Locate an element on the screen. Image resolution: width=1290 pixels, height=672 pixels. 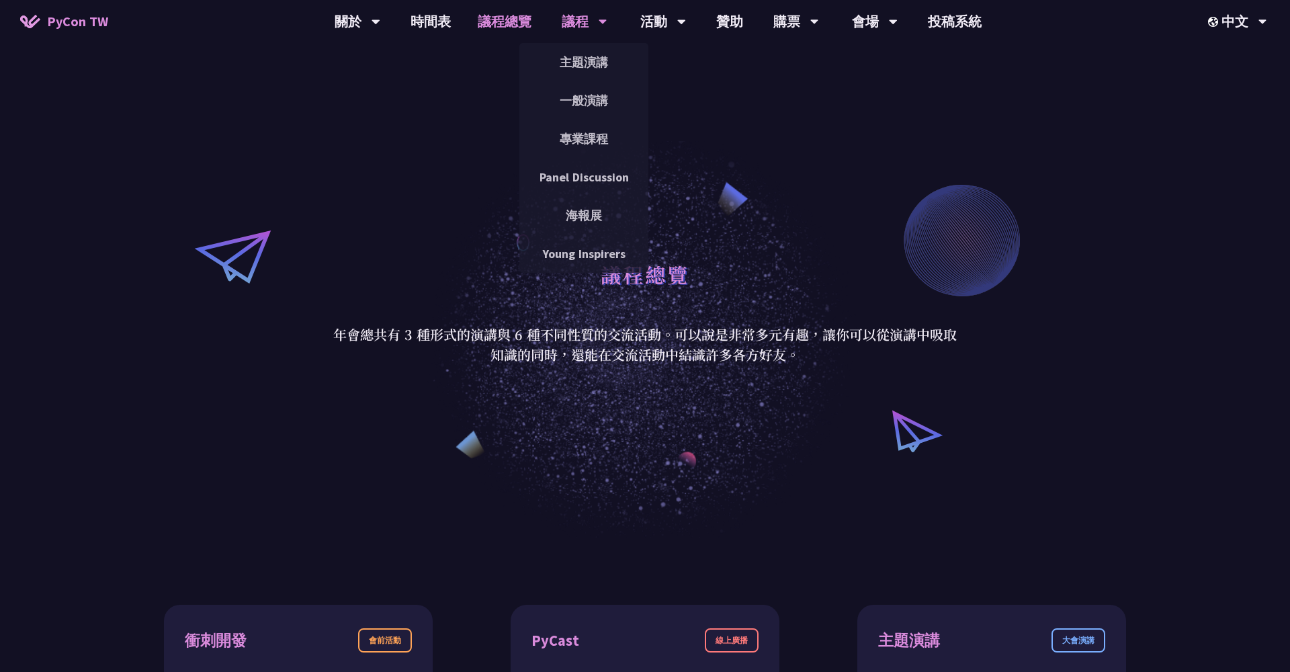
a: Young Inspirers is located at coordinates (584, 253).